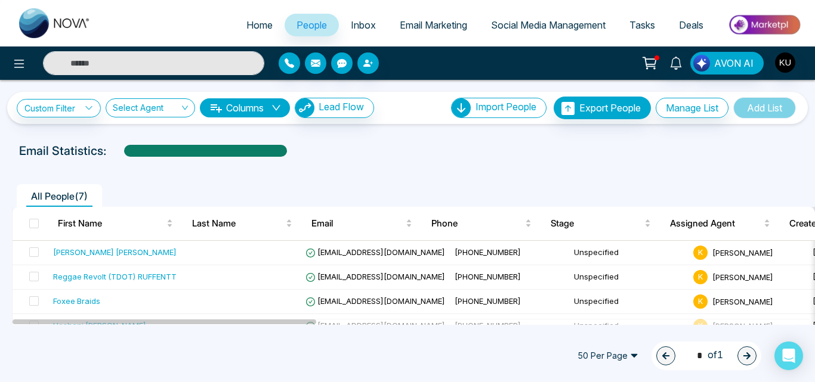  I want to click on span: Export People, so click(610, 108).